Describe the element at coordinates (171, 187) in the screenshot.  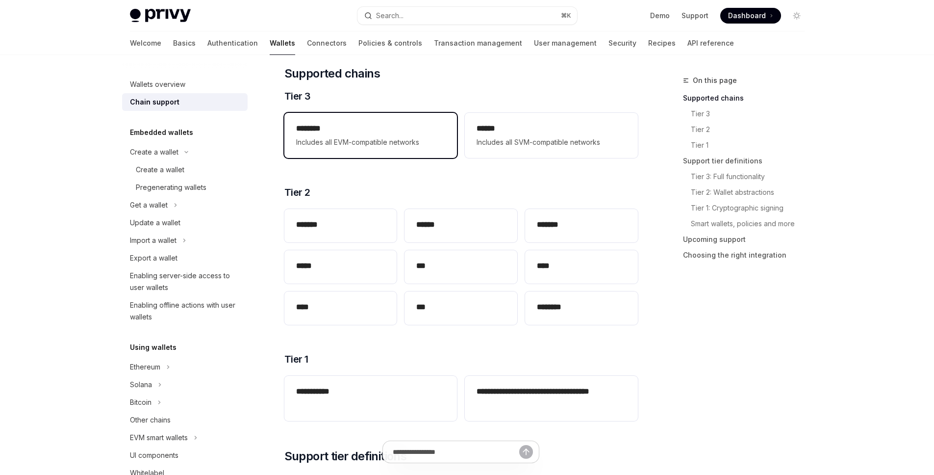
I see `div: Pregenerating wallets` at that location.